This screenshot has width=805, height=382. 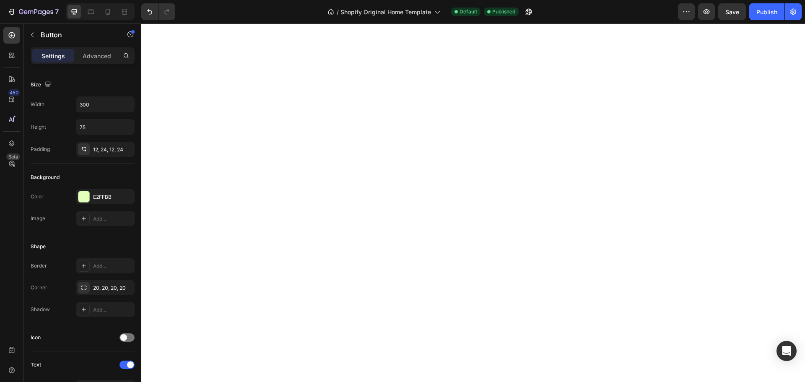 What do you see at coordinates (732, 12) in the screenshot?
I see `button: Save` at bounding box center [732, 12].